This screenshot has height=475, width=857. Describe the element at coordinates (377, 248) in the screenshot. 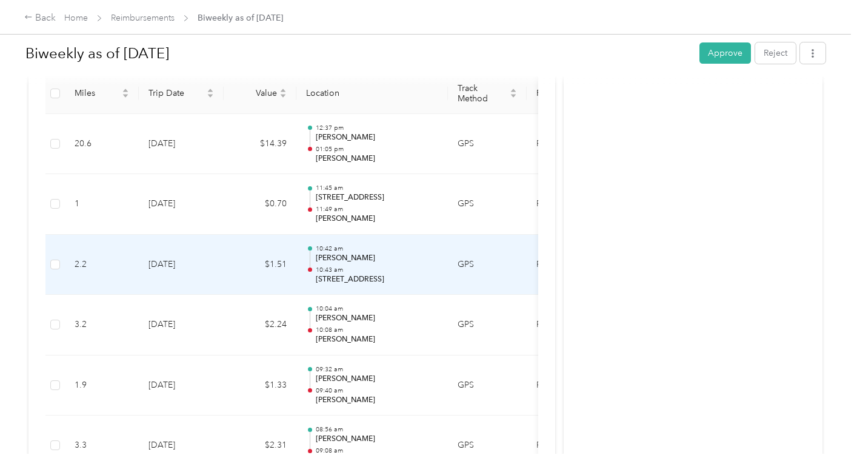

I see `p: 10:42 am` at that location.